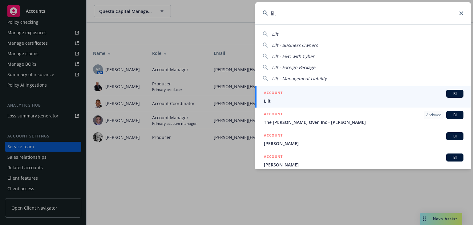  Describe the element at coordinates (363, 97) in the screenshot. I see `a: ACCOUNTBILilt` at that location.